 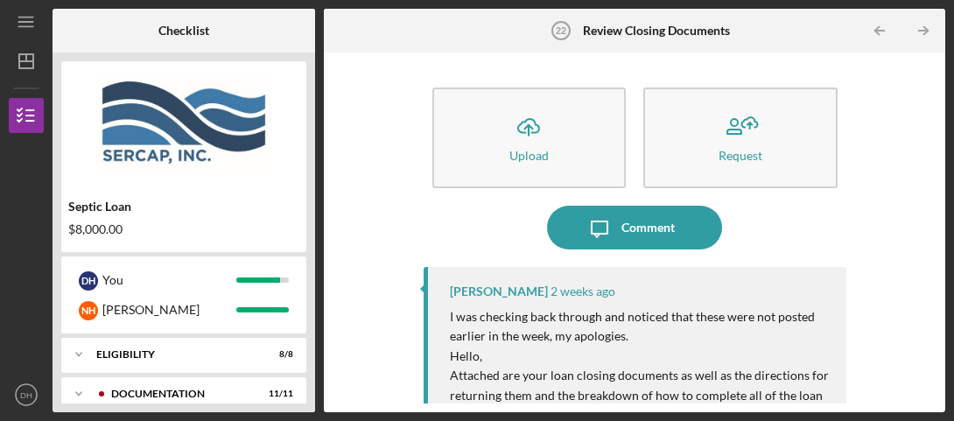 I want to click on div: Documentation, so click(x=180, y=394).